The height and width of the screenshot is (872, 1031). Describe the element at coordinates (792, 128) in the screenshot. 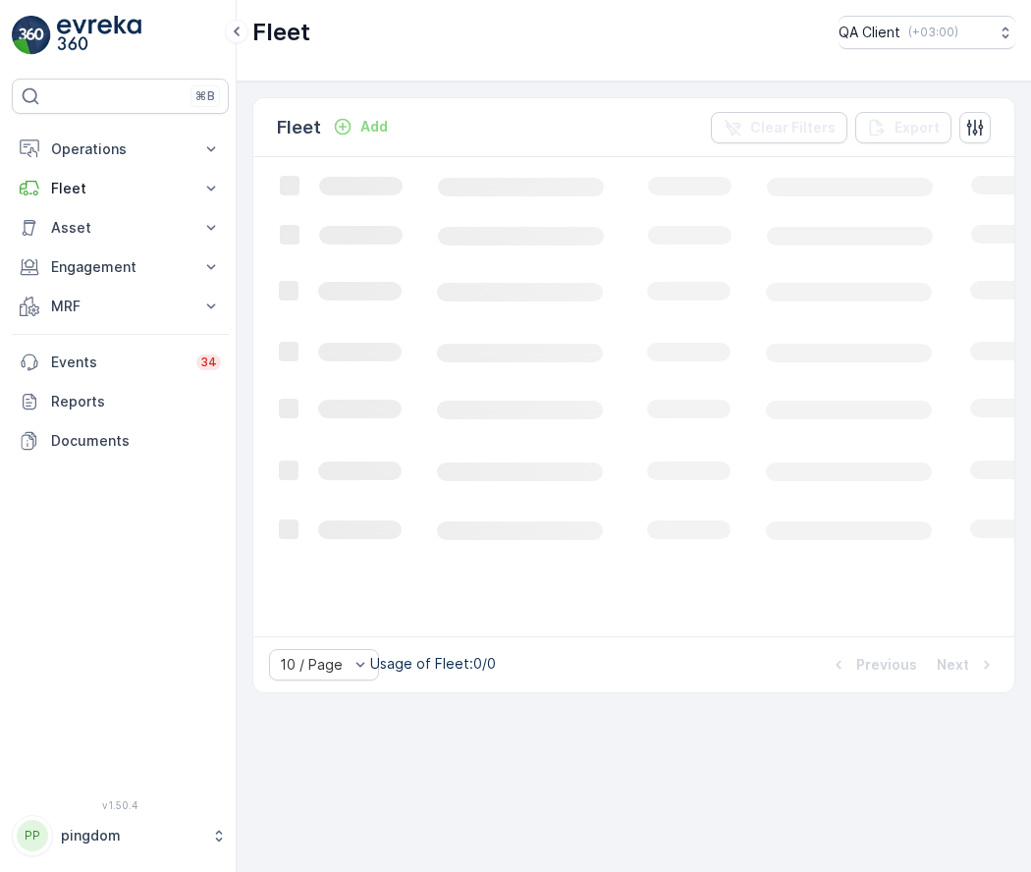

I see `p: Clear Filters` at that location.